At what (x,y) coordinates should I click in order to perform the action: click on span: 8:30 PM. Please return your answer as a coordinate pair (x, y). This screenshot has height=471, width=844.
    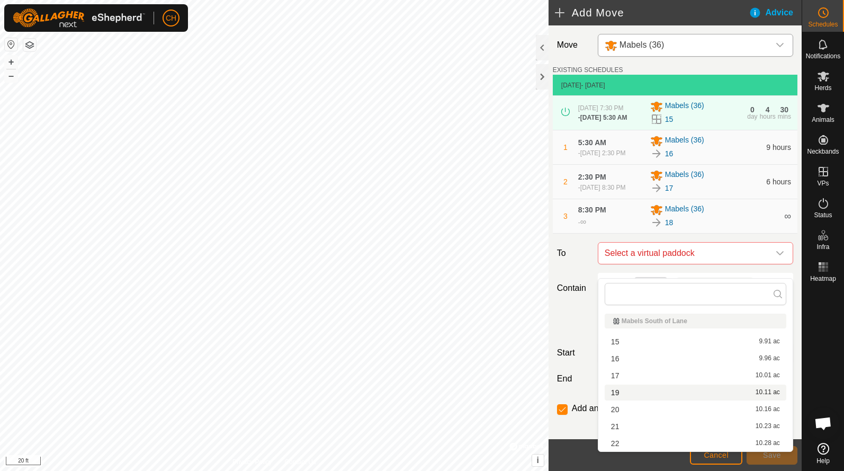
    Looking at the image, I should click on (592, 210).